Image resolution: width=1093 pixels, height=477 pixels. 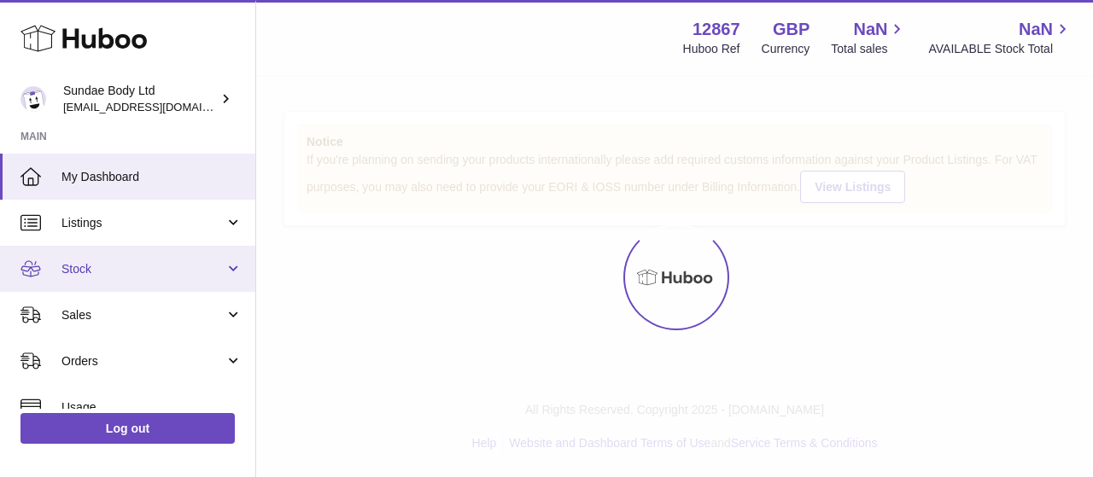 What do you see at coordinates (786, 49) in the screenshot?
I see `div: Currency` at bounding box center [786, 49].